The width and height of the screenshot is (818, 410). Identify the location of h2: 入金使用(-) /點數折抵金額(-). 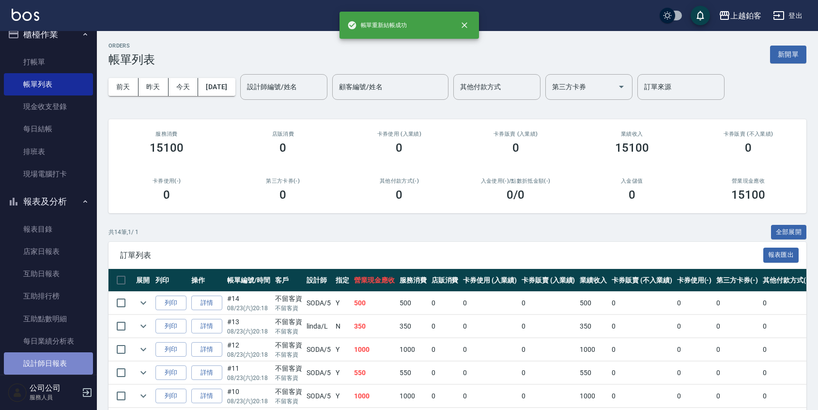
(516, 181).